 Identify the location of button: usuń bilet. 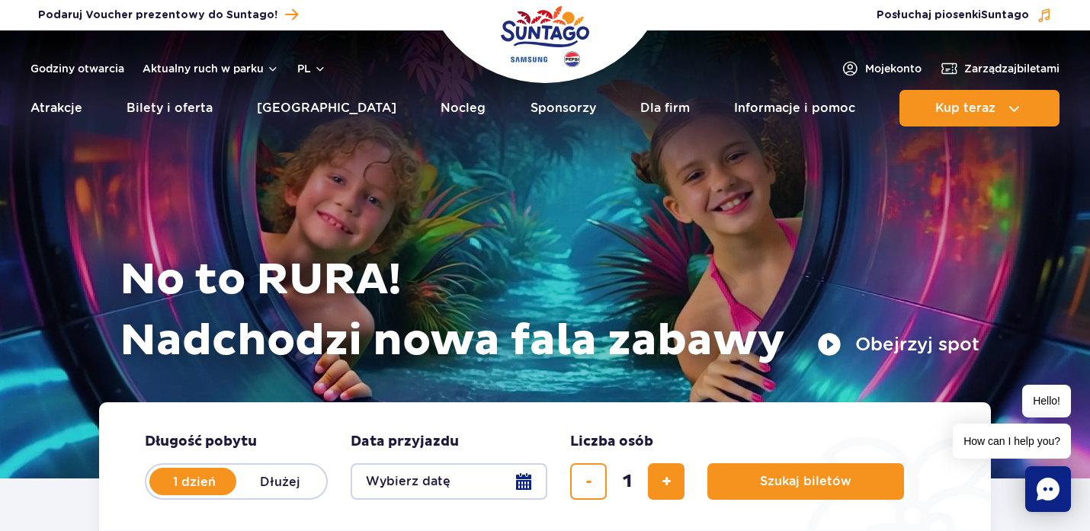
(588, 482).